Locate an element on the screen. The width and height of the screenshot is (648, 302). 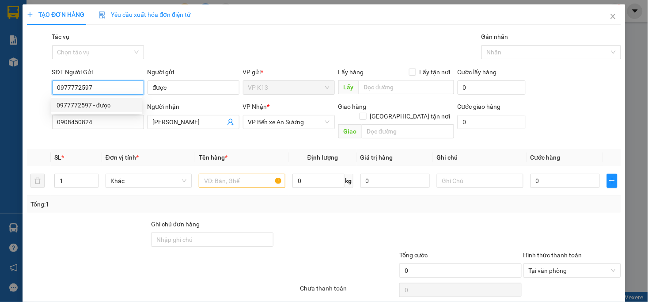
span: Lấy hàng is located at coordinates (351, 72).